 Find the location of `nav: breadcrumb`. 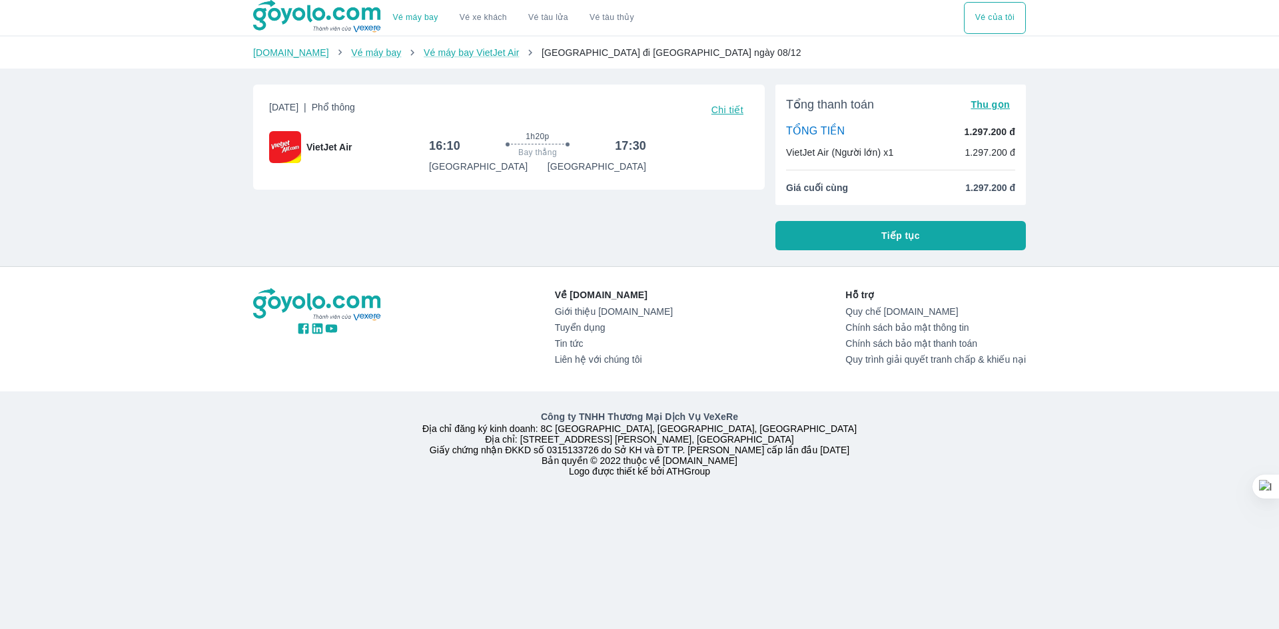

nav: breadcrumb is located at coordinates (639, 53).